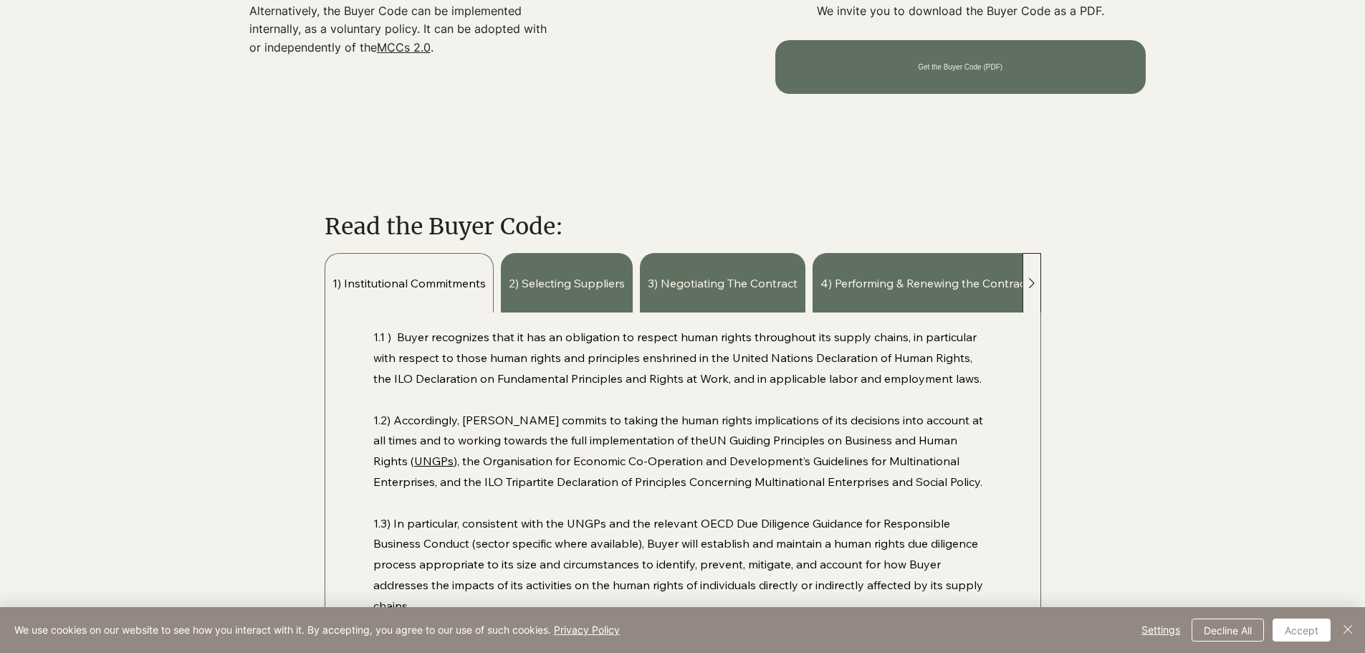  What do you see at coordinates (1301, 630) in the screenshot?
I see `button: Accept` at bounding box center [1301, 630].